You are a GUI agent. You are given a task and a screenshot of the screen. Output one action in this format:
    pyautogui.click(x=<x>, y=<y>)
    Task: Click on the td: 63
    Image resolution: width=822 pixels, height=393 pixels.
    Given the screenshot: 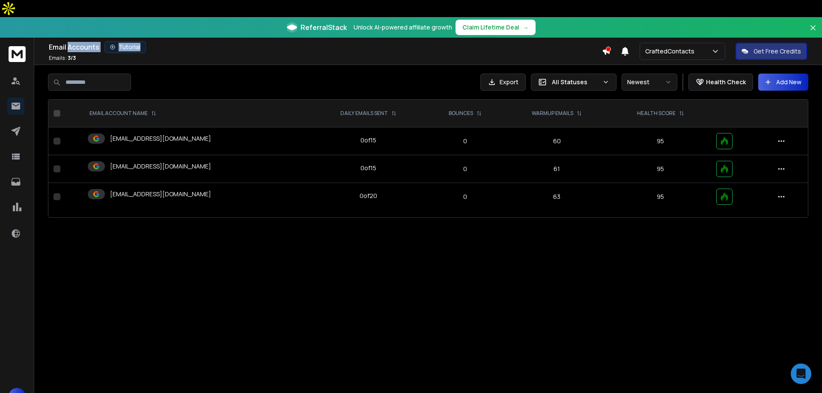 What is the action you would take?
    pyautogui.click(x=557, y=197)
    